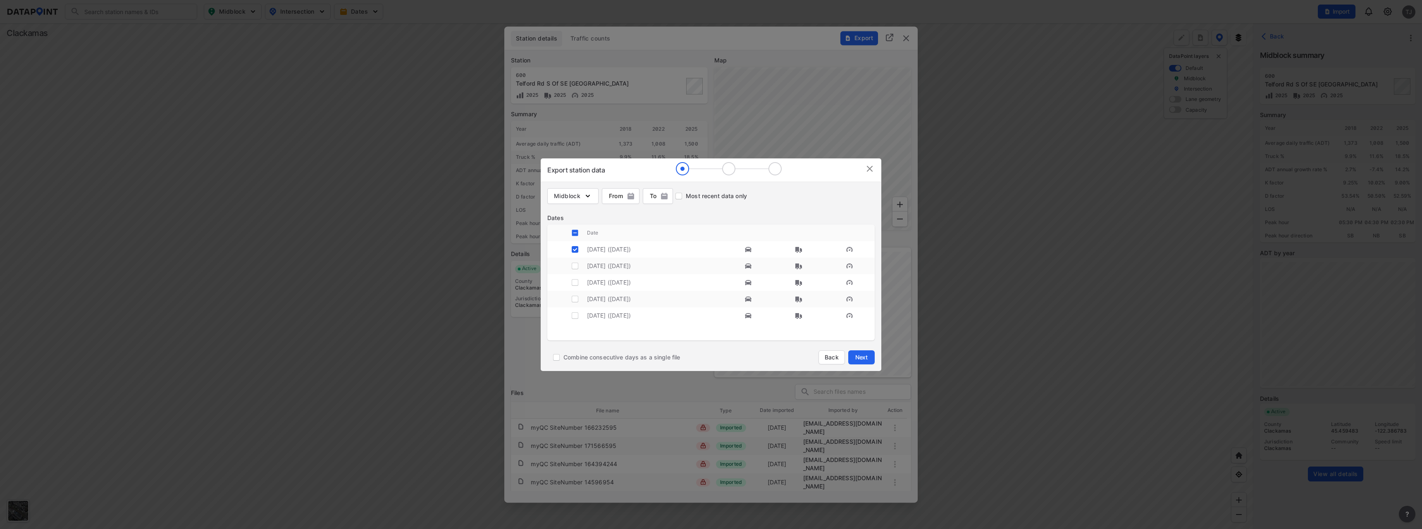 The height and width of the screenshot is (529, 1422). What do you see at coordinates (711, 284) in the screenshot?
I see `table: customized table` at bounding box center [711, 284].